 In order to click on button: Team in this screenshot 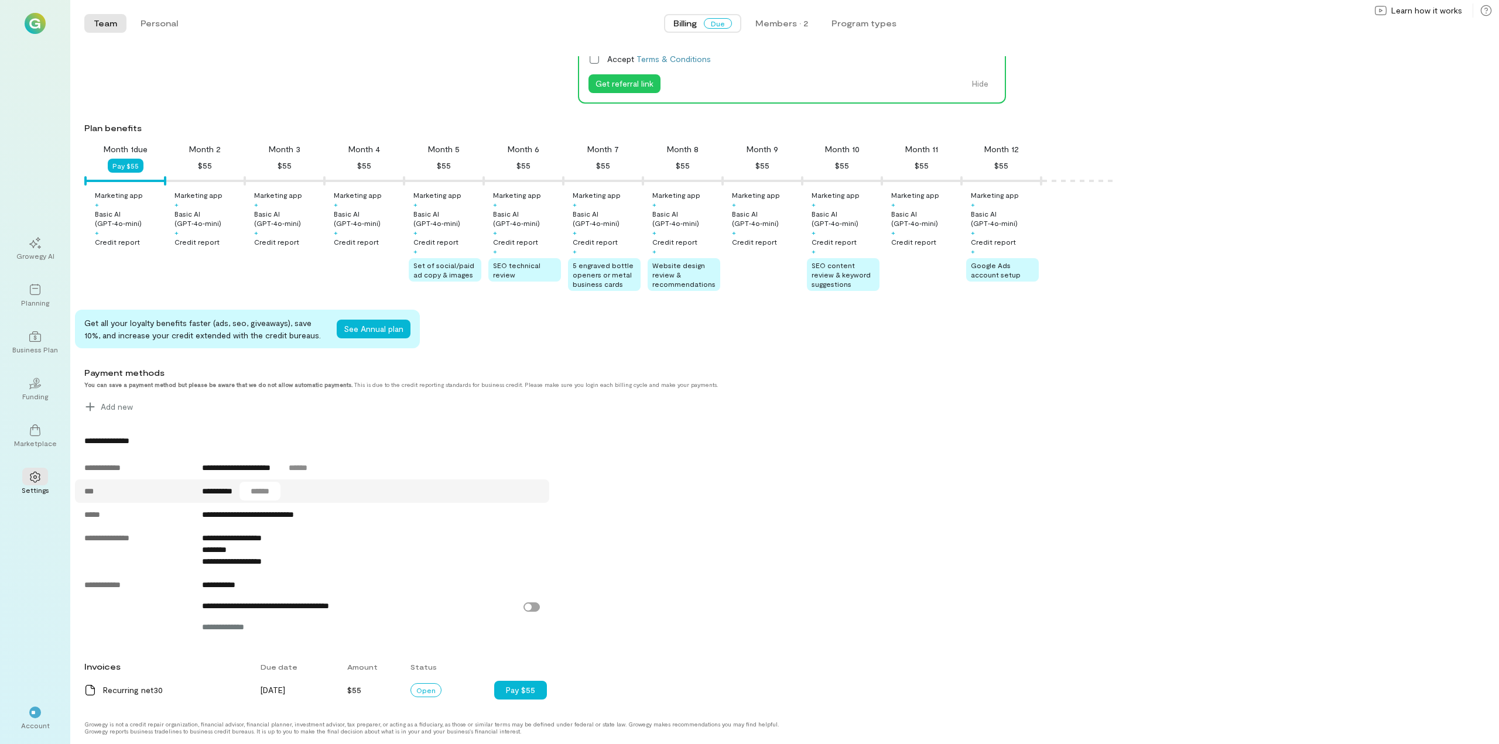, I will do `click(105, 23)`.